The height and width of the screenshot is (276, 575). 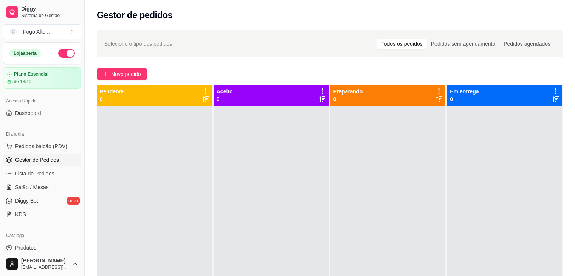 What do you see at coordinates (42, 32) in the screenshot?
I see `button: Select a team` at bounding box center [42, 32].